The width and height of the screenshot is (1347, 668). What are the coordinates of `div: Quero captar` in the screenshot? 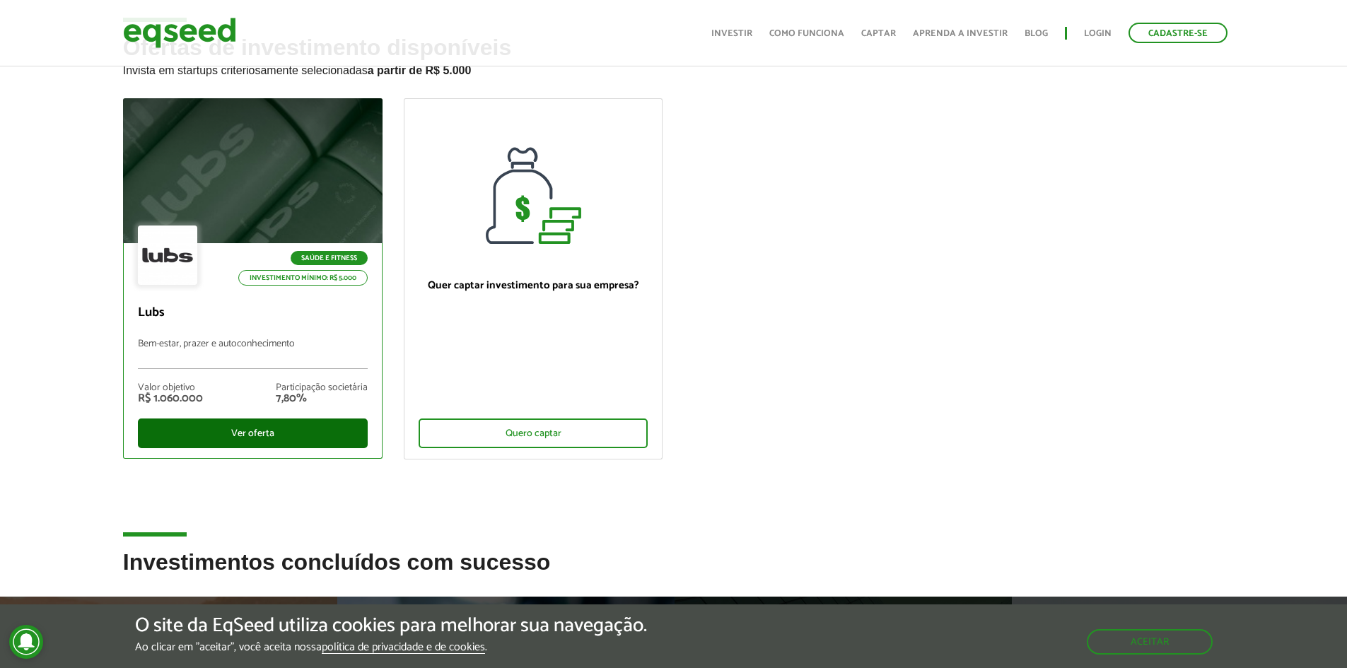 It's located at (533, 434).